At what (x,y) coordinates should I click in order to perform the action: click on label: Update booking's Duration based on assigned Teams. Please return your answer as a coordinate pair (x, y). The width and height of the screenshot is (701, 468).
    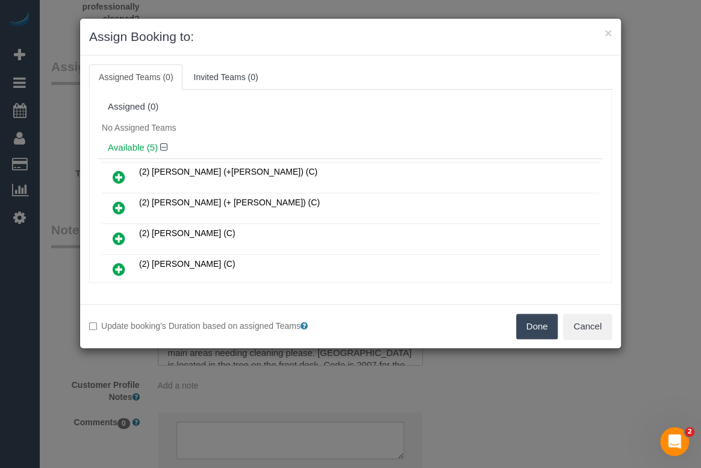
    Looking at the image, I should click on (215, 326).